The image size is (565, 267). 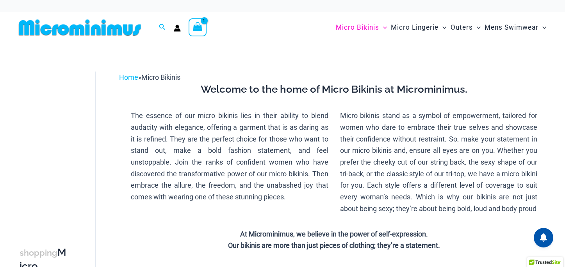 I want to click on a: OutersMenu ToggleMenu Toggle, so click(x=465, y=27).